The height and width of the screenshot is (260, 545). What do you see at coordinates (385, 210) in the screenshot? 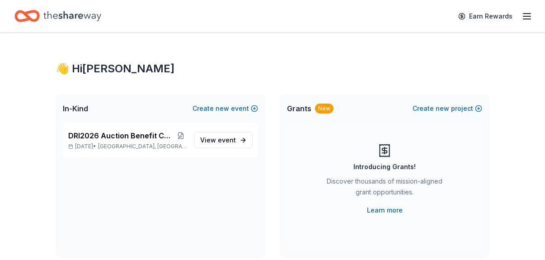
I see `a: Learn more` at bounding box center [385, 210].